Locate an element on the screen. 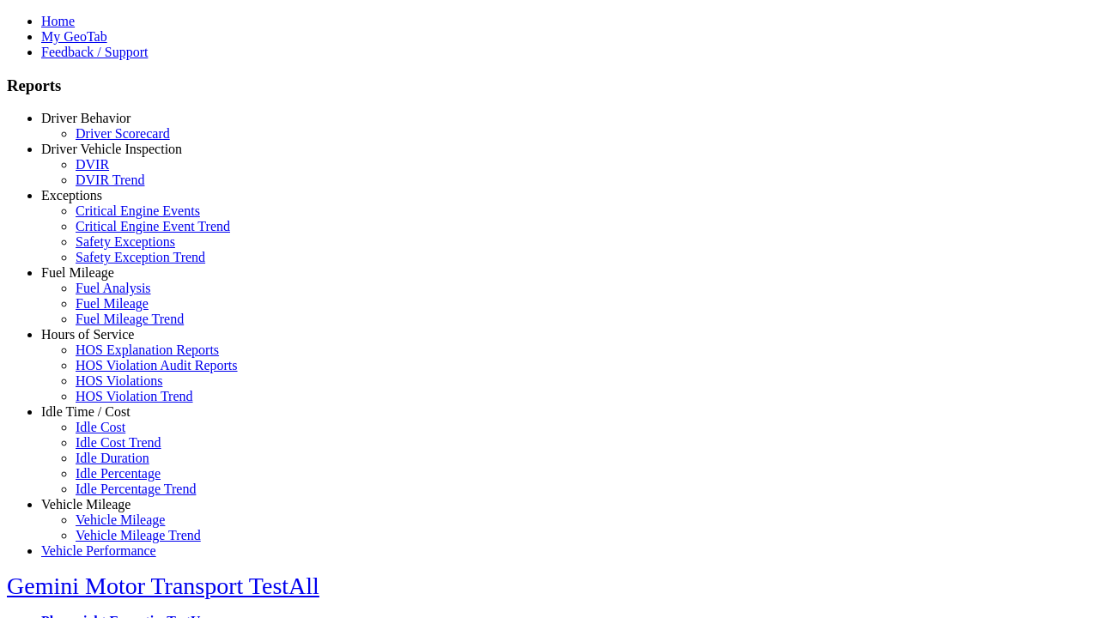  a: Idle Percentage is located at coordinates (118, 473).